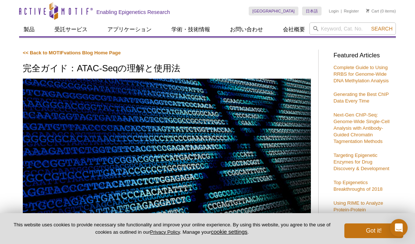  What do you see at coordinates (372, 11) in the screenshot?
I see `a: Cart` at bounding box center [372, 11].